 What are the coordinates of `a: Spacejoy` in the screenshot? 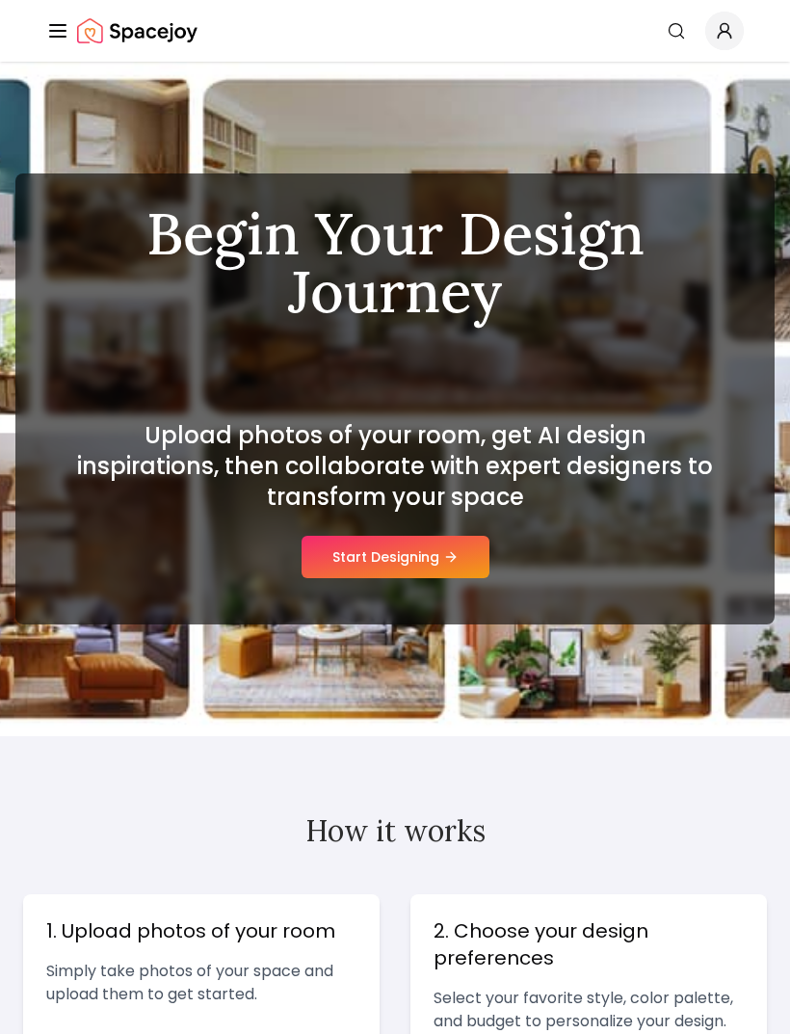 It's located at (137, 31).